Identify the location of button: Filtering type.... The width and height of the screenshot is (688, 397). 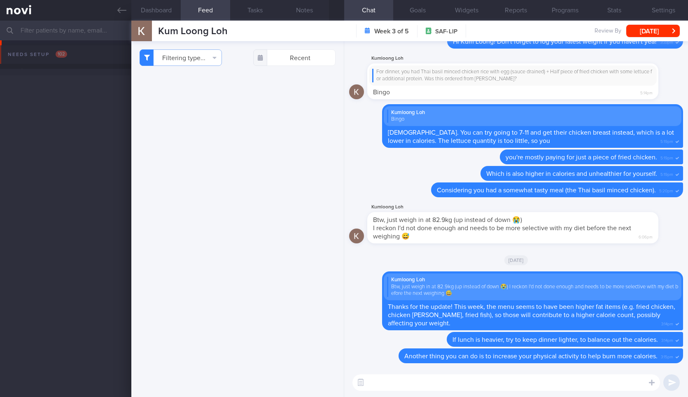
(181, 58).